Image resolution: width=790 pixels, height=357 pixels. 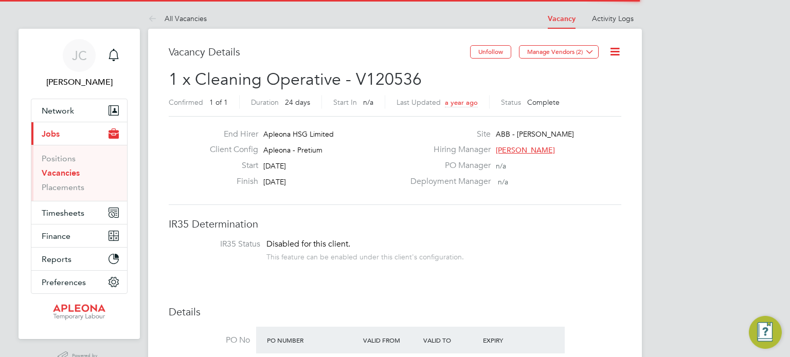 I want to click on div: Valid From, so click(x=390, y=340).